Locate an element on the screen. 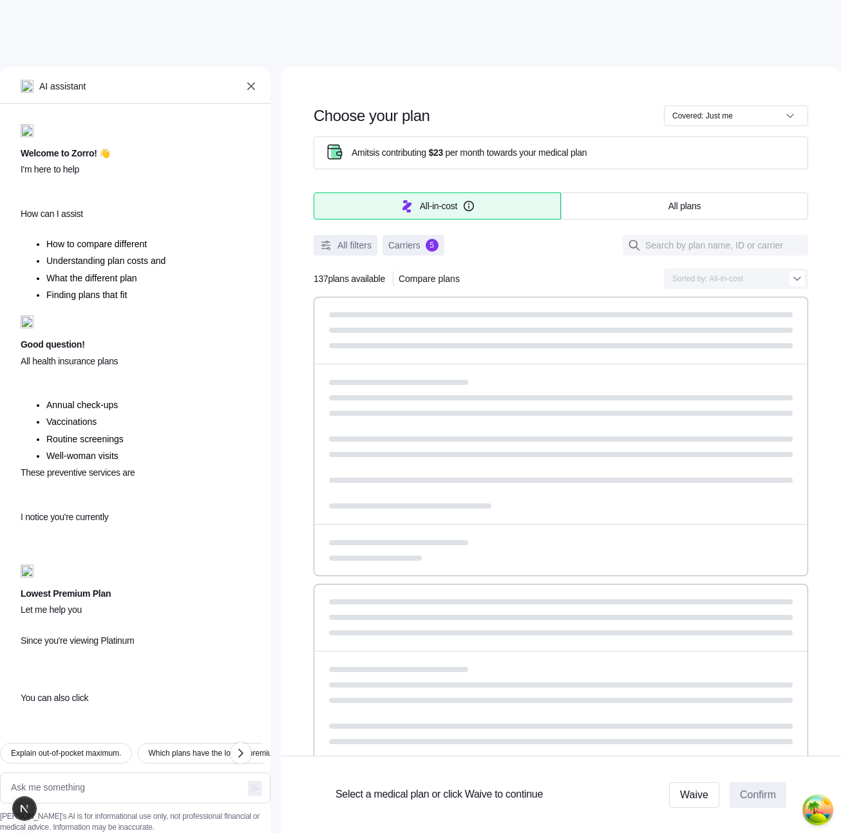 This screenshot has width=841, height=833. span: All-in-cost is located at coordinates (438, 206).